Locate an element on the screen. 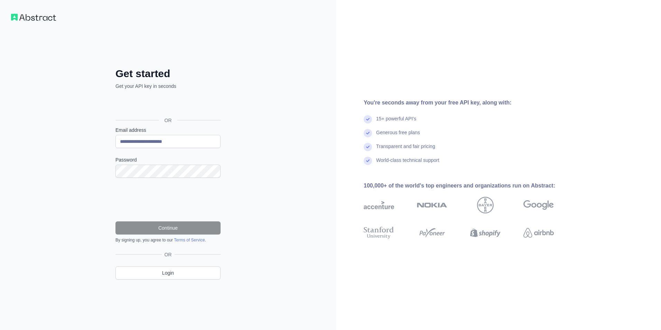 The height and width of the screenshot is (330, 661). img: shopify is located at coordinates (485, 233).